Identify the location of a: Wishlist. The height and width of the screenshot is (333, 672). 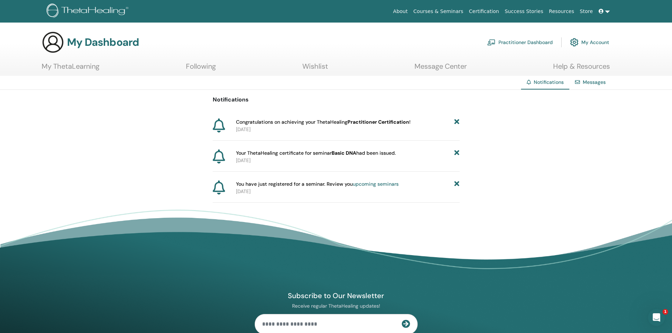
(315, 69).